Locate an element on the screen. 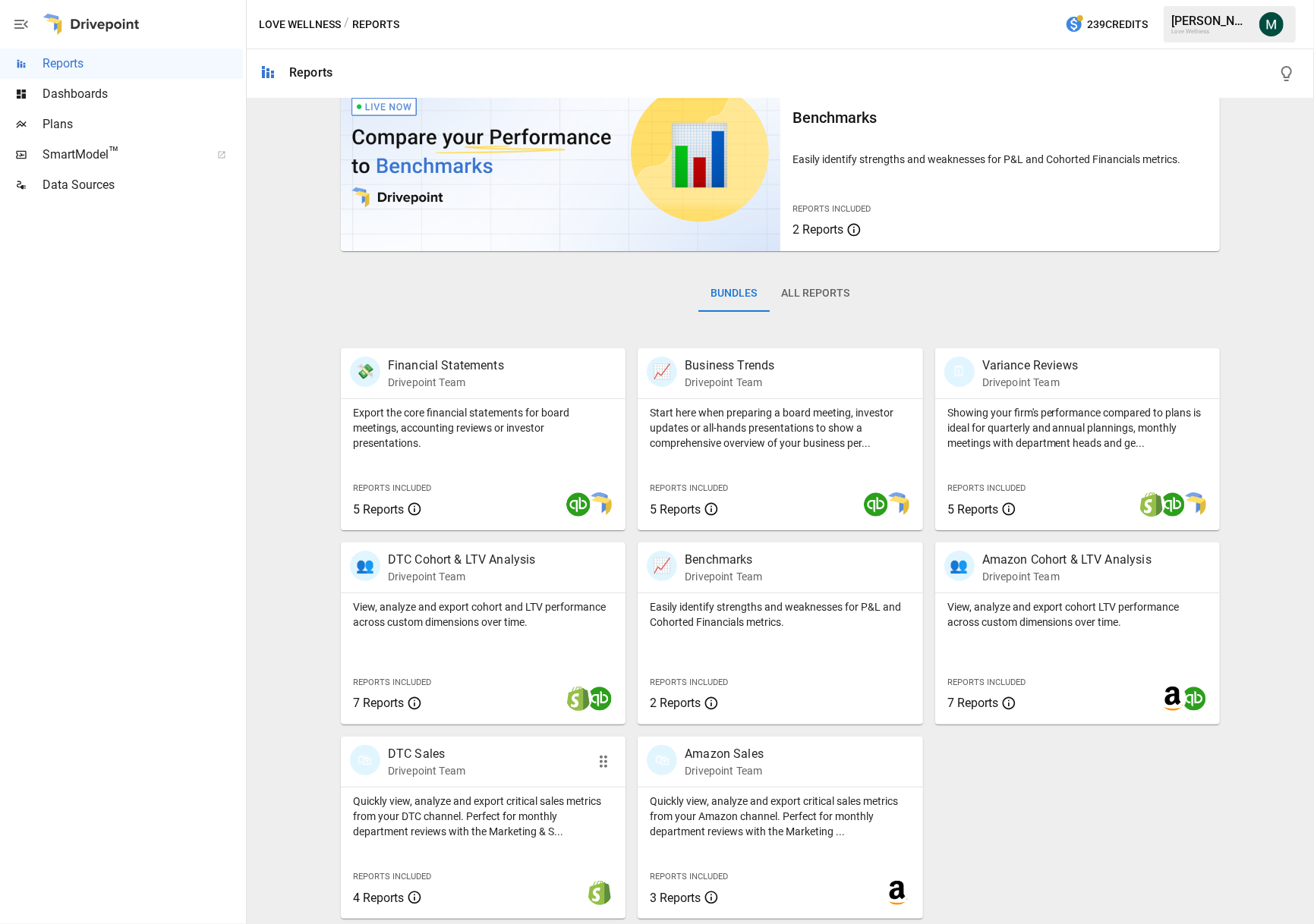  p: Financial Statements is located at coordinates (445, 365).